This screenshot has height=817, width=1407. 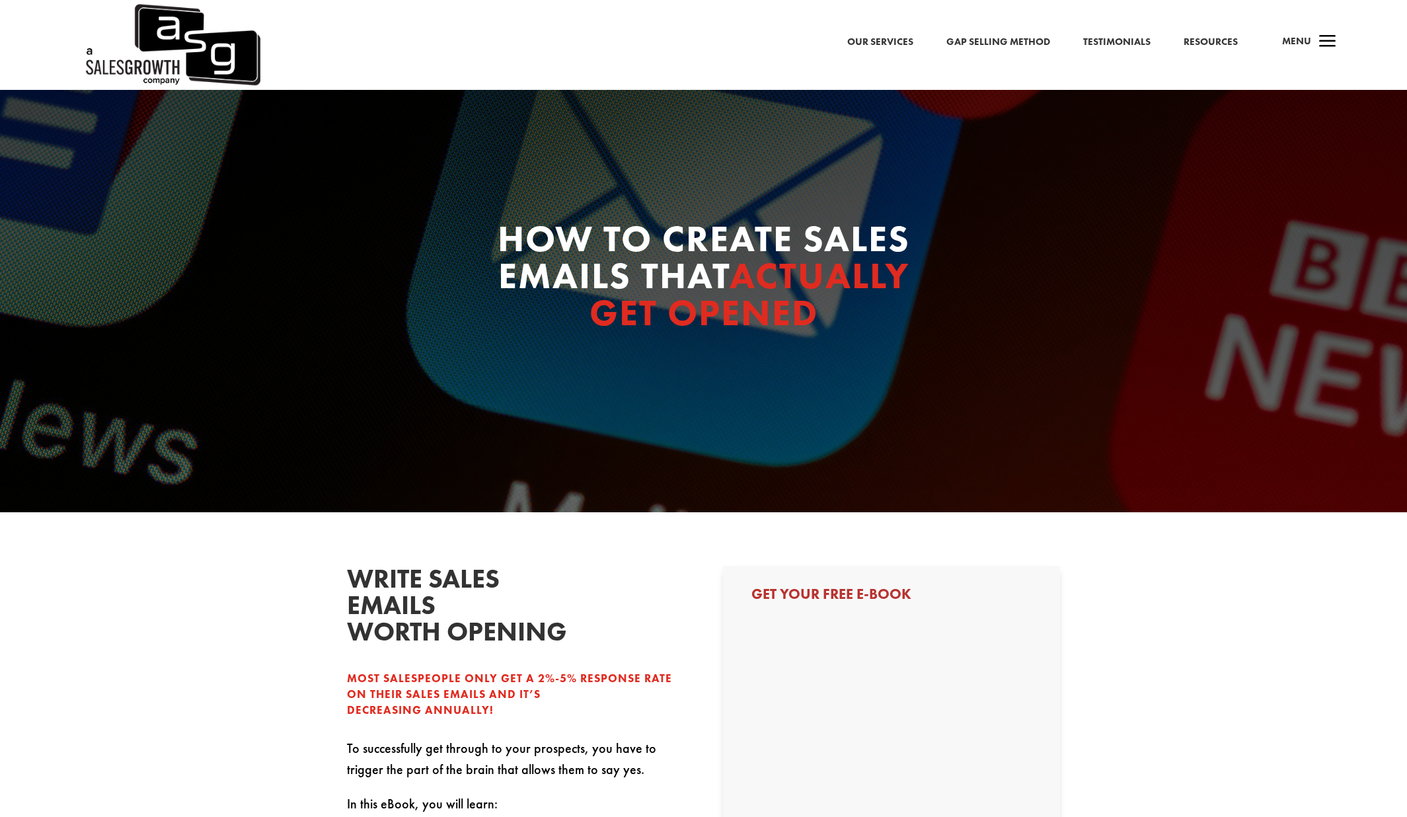 What do you see at coordinates (515, 765) in the screenshot?
I see `p: To successfully get through to your prospects, you have to trigger the part of the brain that all...` at bounding box center [515, 765].